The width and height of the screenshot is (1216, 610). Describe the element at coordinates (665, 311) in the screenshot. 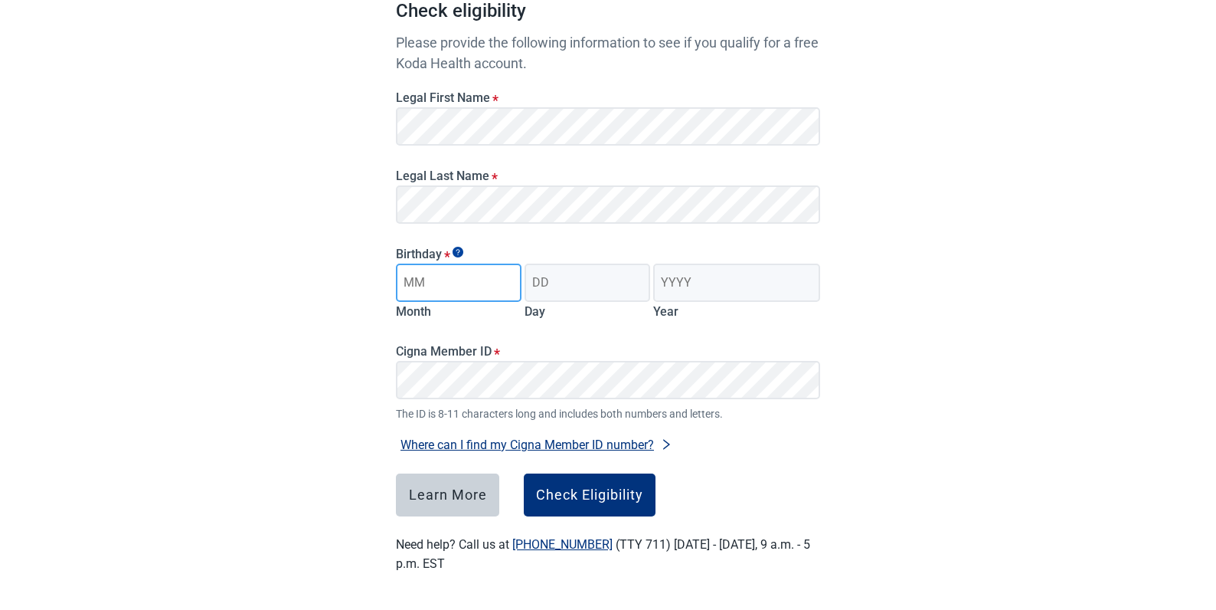

I see `label: Year` at that location.